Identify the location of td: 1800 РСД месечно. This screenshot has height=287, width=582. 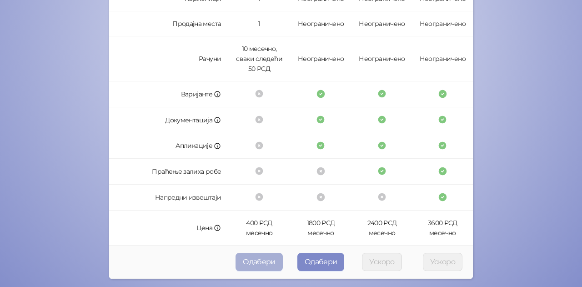
(321, 228).